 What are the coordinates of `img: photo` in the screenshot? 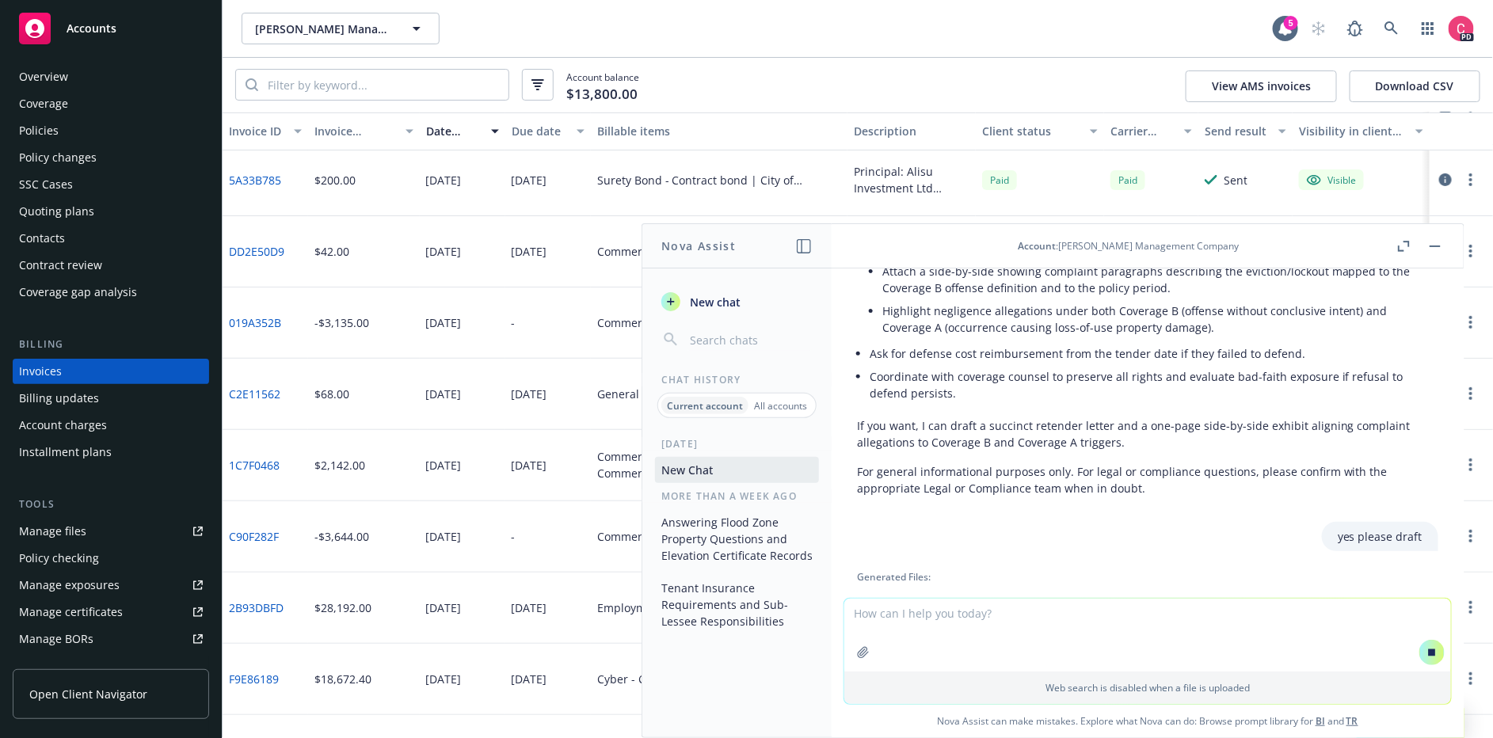 It's located at (1461, 29).